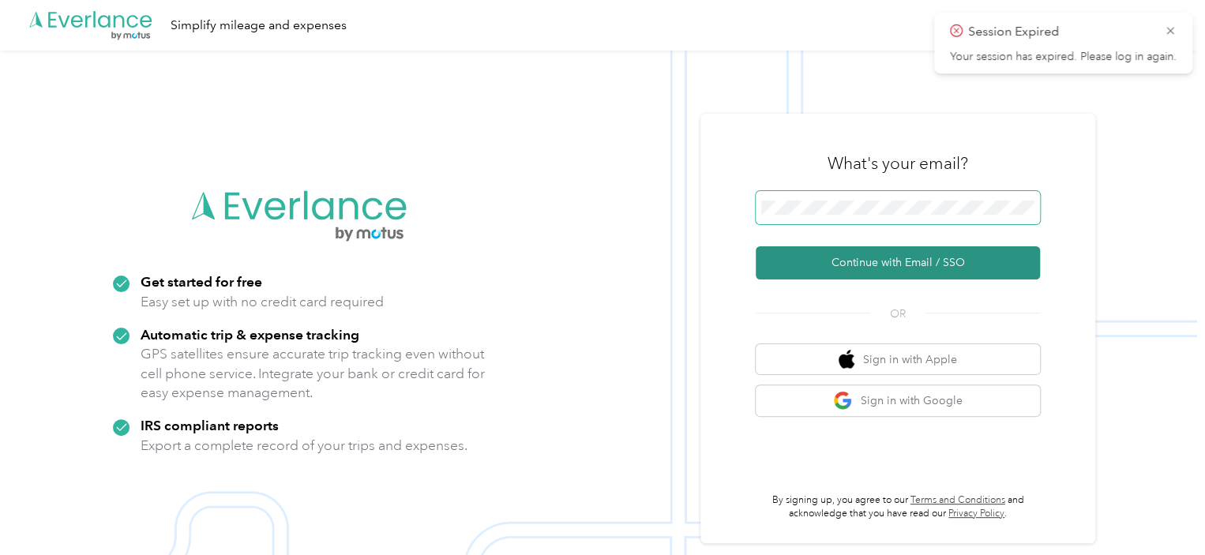  What do you see at coordinates (209, 425) in the screenshot?
I see `strong: IRS compliant reports` at bounding box center [209, 425].